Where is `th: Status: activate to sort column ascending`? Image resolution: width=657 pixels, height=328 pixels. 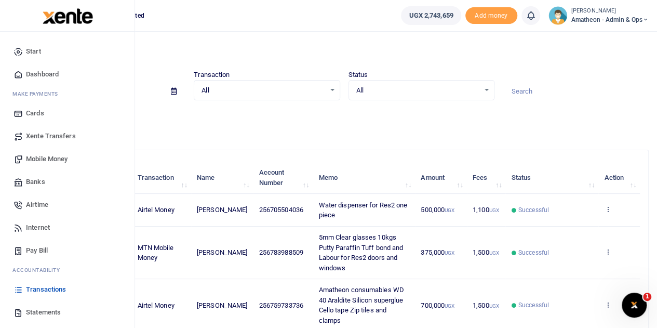
th: Status: activate to sort column ascending is located at coordinates (552, 178).